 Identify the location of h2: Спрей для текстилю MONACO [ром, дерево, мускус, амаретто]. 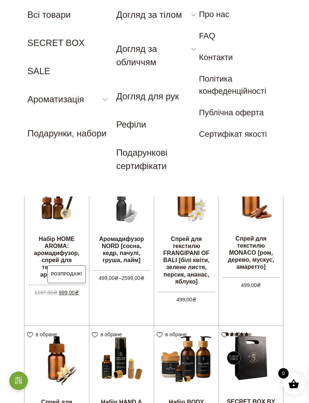
(251, 253).